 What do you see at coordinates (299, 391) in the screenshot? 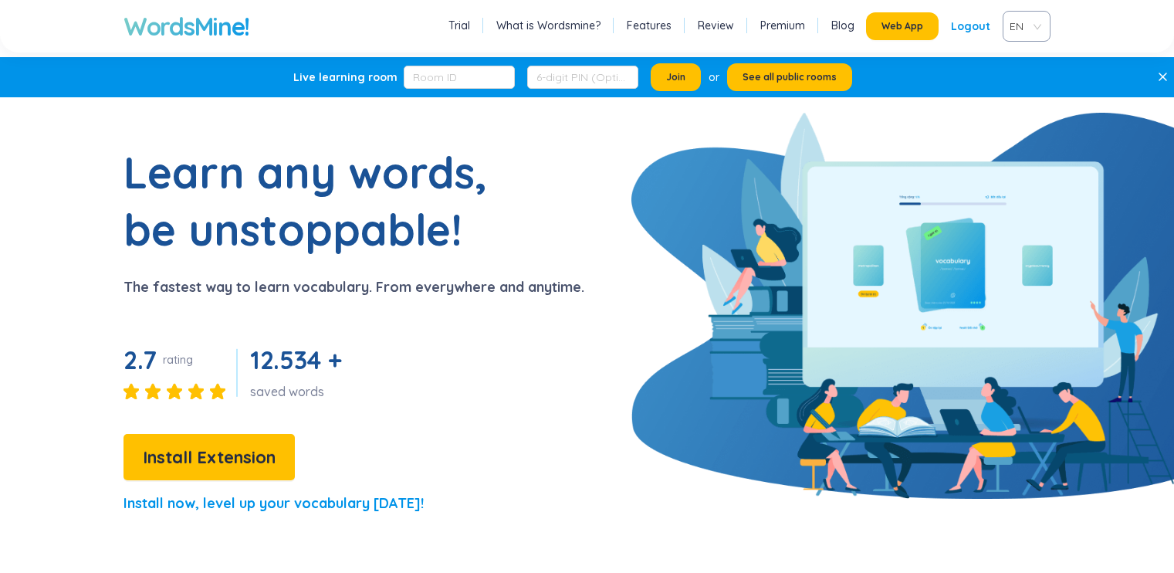
I see `div: saved words` at bounding box center [299, 391].